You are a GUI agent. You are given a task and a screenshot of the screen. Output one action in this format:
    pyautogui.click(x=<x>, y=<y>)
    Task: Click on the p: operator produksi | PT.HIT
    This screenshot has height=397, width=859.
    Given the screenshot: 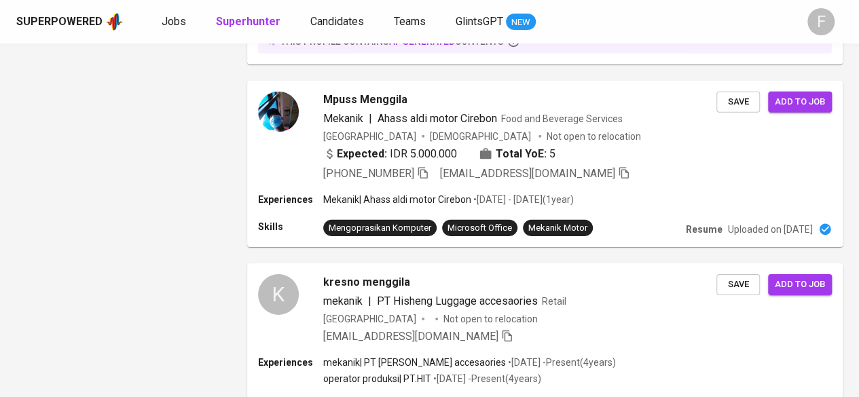 What is the action you would take?
    pyautogui.click(x=377, y=379)
    